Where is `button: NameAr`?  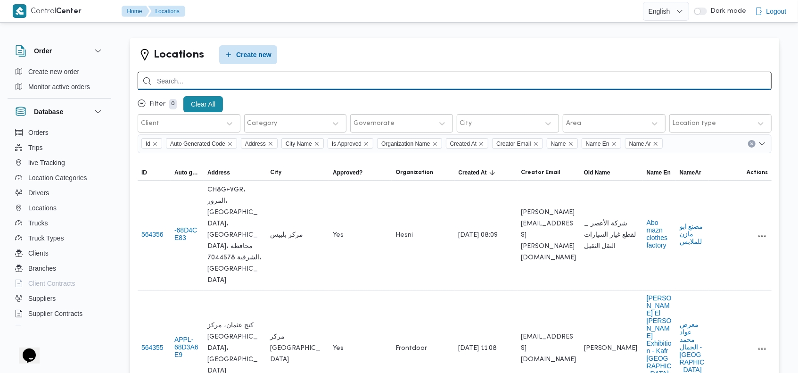 button: NameAr is located at coordinates (693, 173).